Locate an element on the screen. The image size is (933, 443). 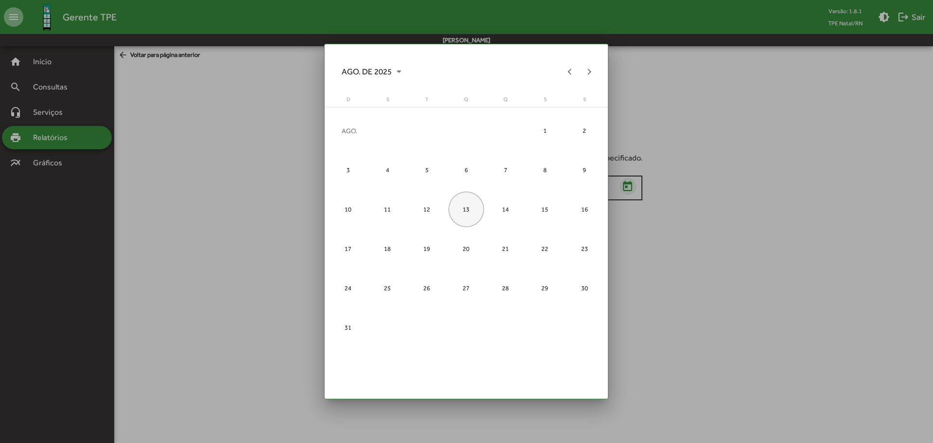
div: 18 is located at coordinates (388, 248).